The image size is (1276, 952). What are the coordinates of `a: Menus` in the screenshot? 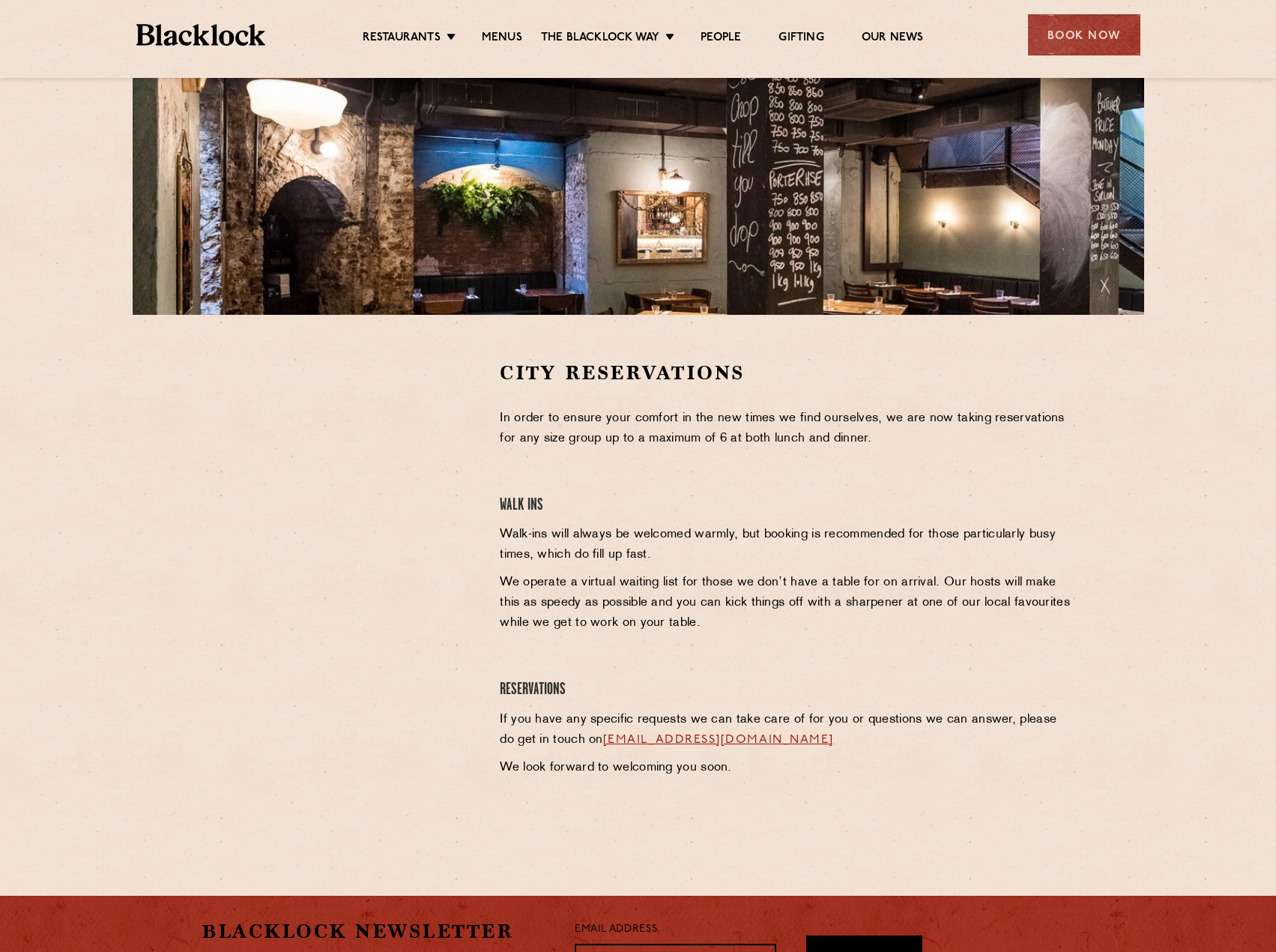 It's located at (502, 39).